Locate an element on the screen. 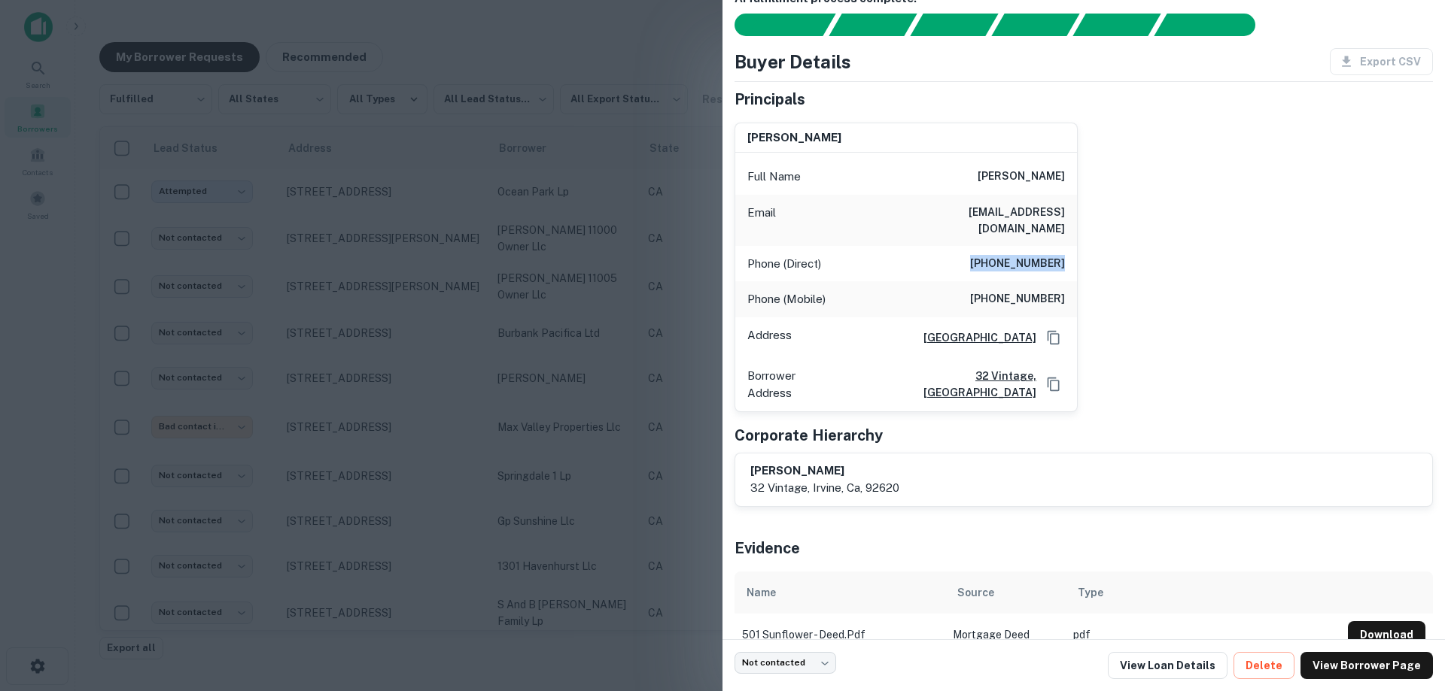  div: Type is located at coordinates (1090, 593).